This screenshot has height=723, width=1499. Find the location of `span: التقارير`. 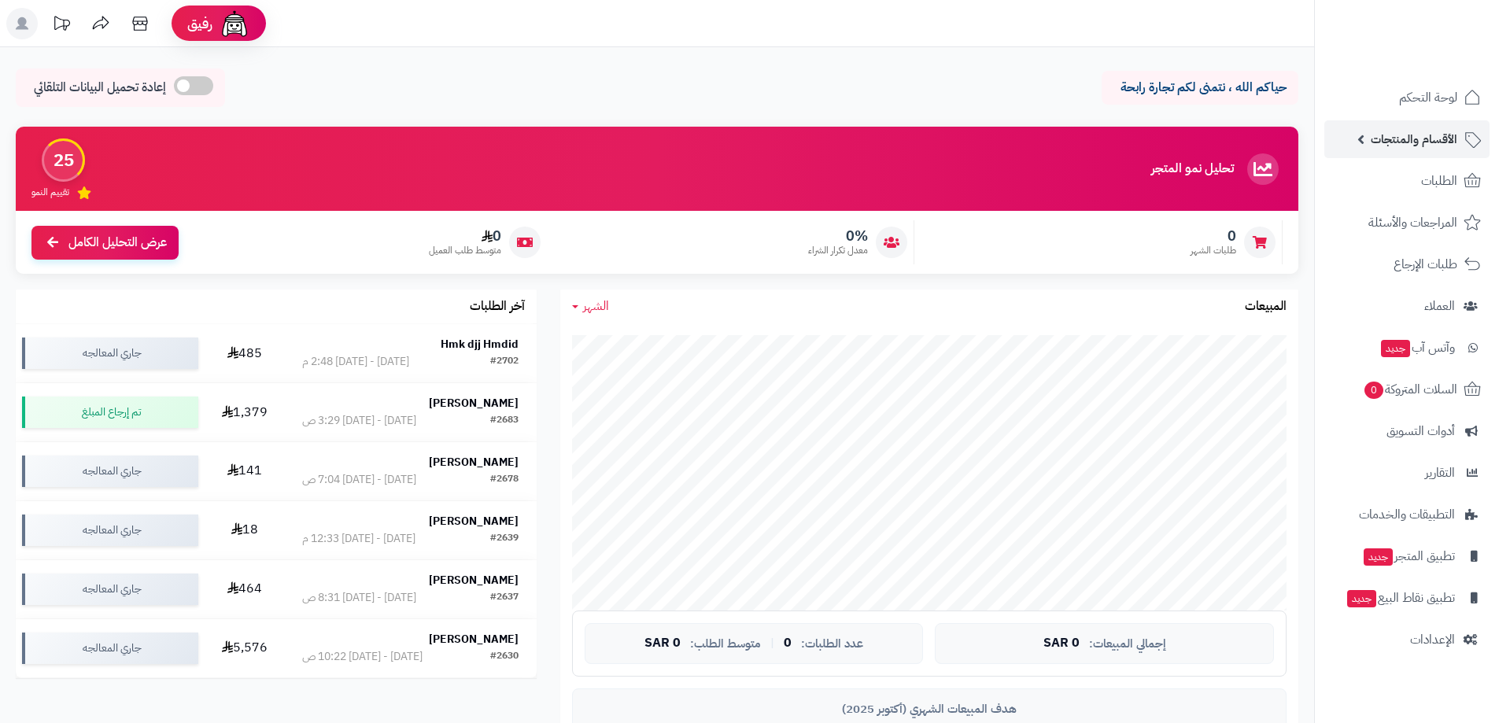

span: التقارير is located at coordinates (1440, 473).